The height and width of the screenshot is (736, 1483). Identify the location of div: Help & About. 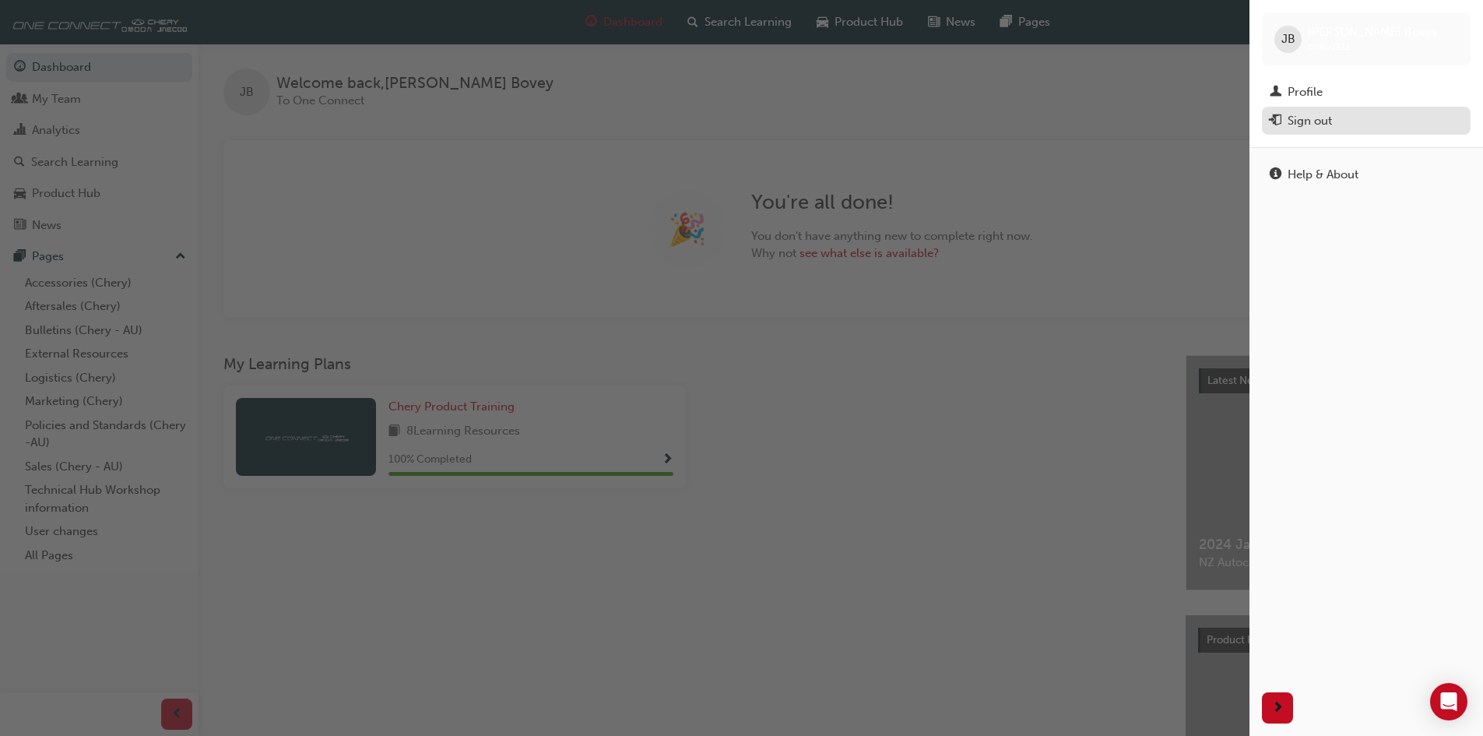
(1322, 174).